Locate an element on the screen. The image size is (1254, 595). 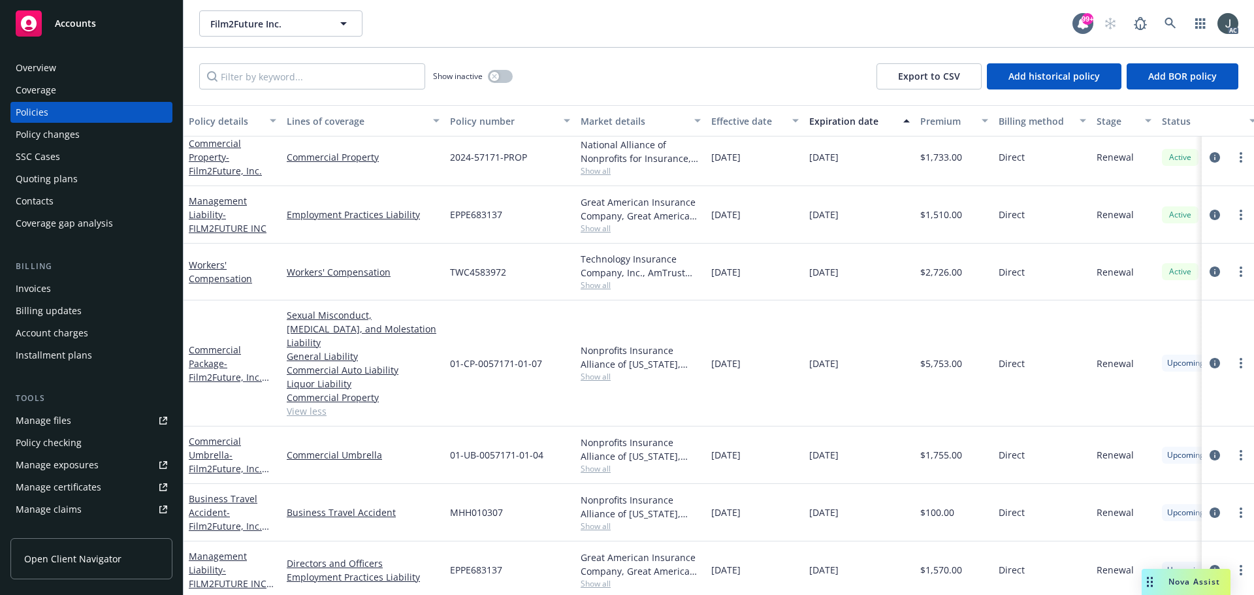
a: Accounts is located at coordinates (91, 24).